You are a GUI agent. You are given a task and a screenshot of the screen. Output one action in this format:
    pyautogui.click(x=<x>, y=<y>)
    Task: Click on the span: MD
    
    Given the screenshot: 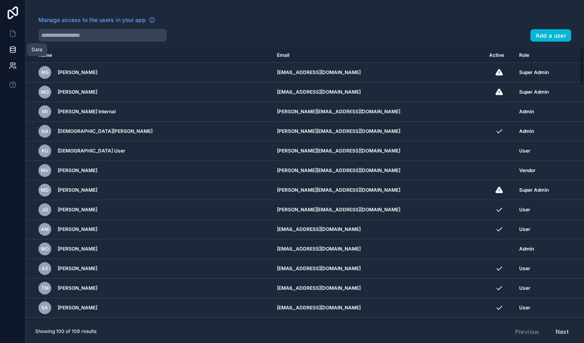 What is the action you would take?
    pyautogui.click(x=45, y=190)
    